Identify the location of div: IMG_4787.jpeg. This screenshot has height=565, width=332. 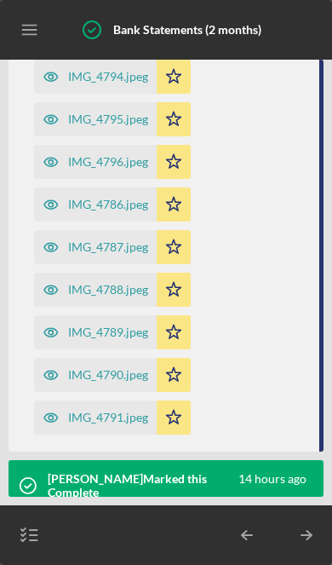
(108, 247).